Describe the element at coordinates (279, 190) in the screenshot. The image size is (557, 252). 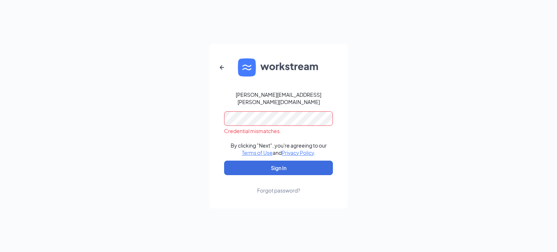
I see `div: Forgot password?` at that location.